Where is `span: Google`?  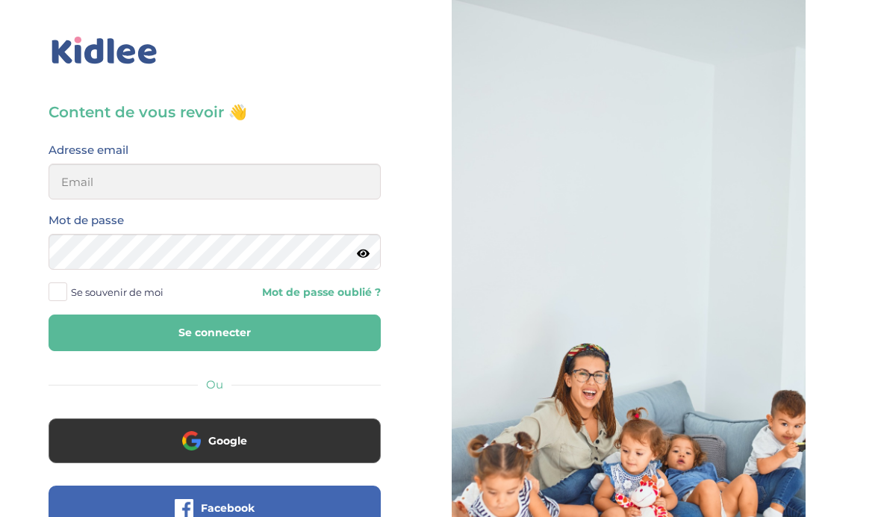 span: Google is located at coordinates (228, 441).